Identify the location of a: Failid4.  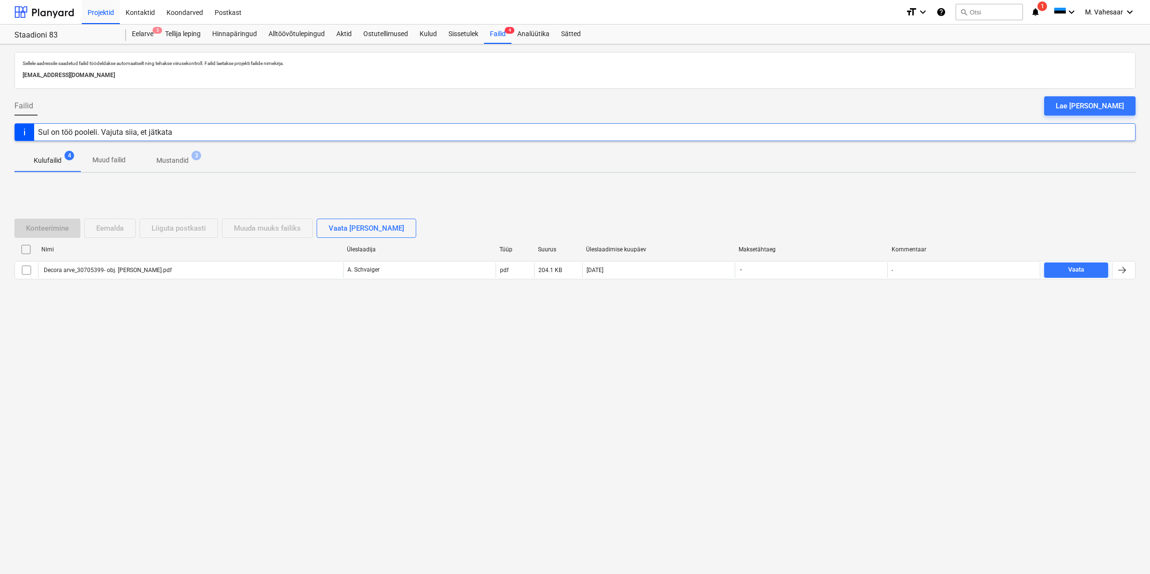
(498, 34).